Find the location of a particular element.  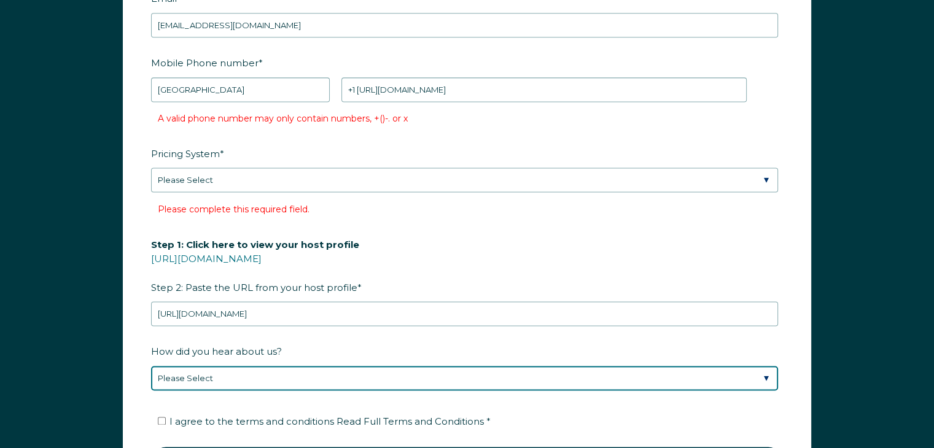

span: I agree to the terms and conditions is located at coordinates (330, 421).